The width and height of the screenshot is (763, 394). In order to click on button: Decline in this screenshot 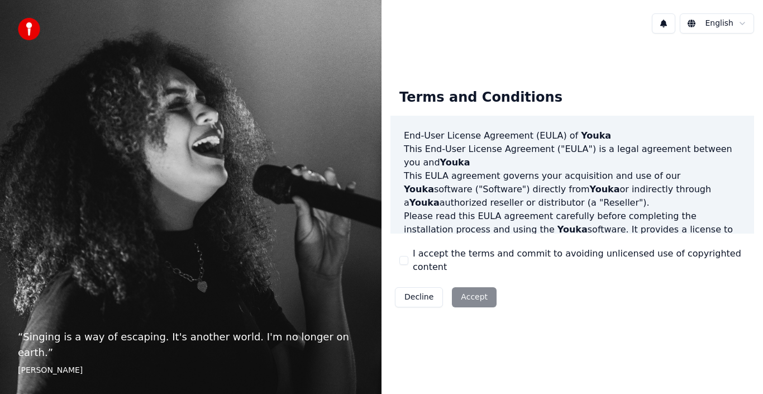, I will do `click(419, 297)`.